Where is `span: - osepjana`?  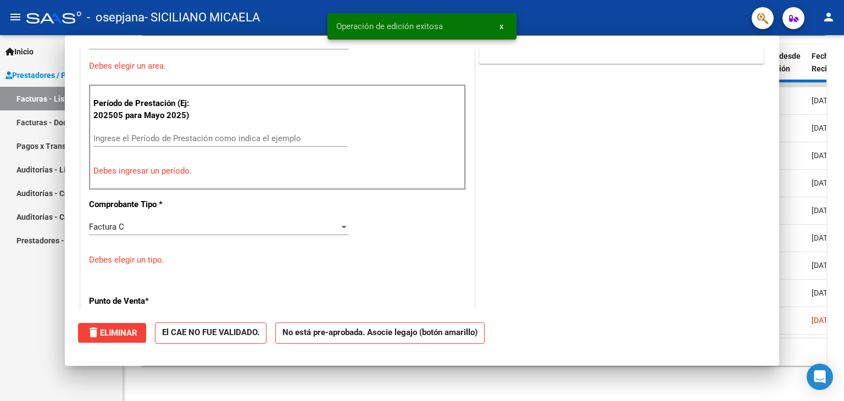
span: - osepjana is located at coordinates (115, 18).